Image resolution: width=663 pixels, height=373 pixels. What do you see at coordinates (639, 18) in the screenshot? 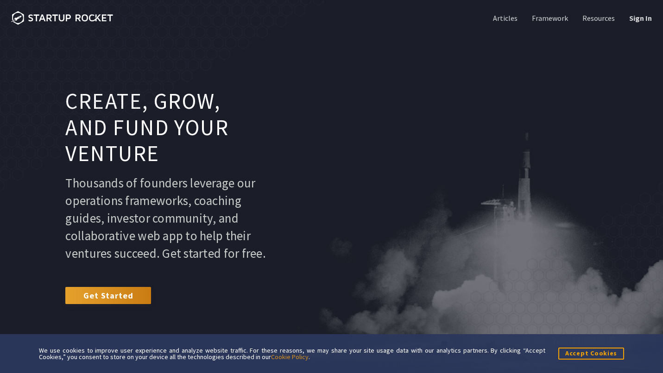
I see `a: Sign In` at bounding box center [639, 18].